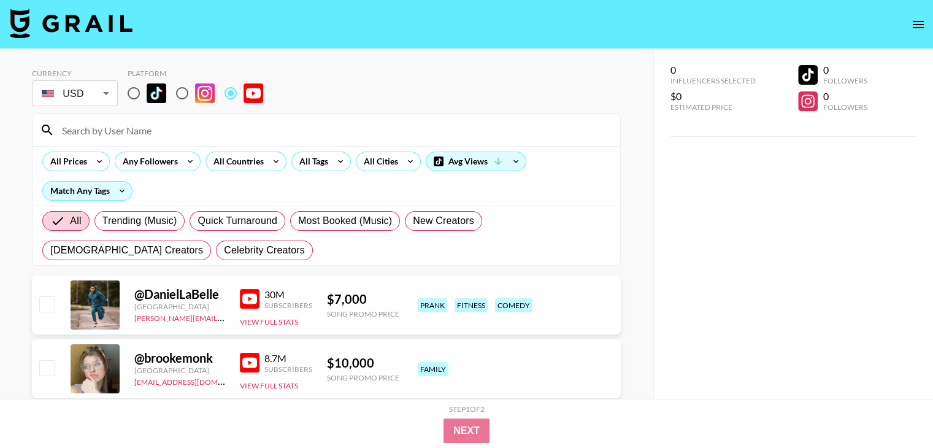 This screenshot has height=448, width=933. I want to click on div: Platform, so click(200, 73).